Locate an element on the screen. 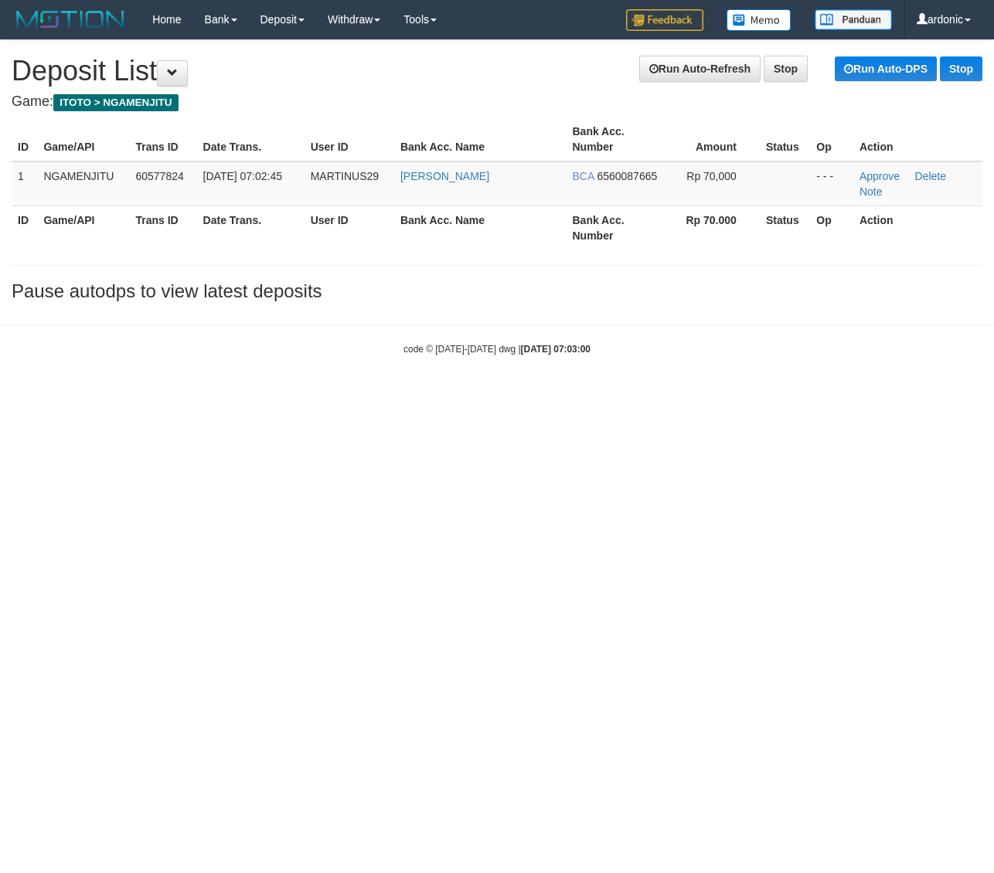 The height and width of the screenshot is (873, 994). img: panduan.png is located at coordinates (853, 19).